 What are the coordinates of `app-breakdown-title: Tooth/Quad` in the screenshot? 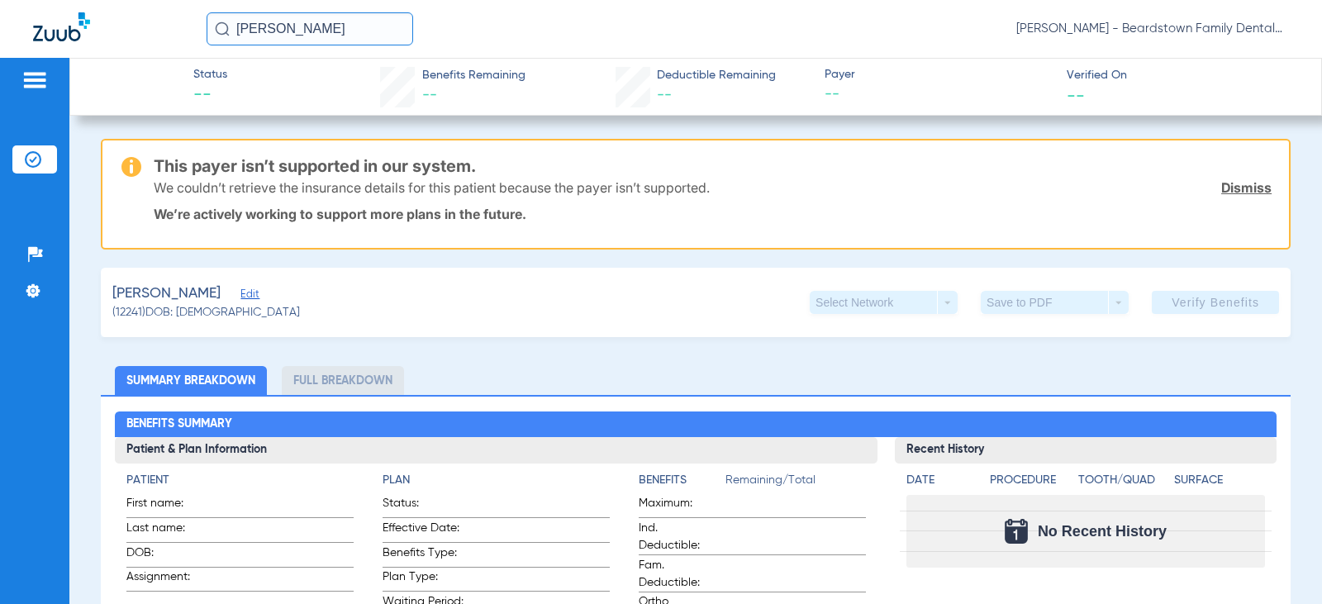 It's located at (1123, 483).